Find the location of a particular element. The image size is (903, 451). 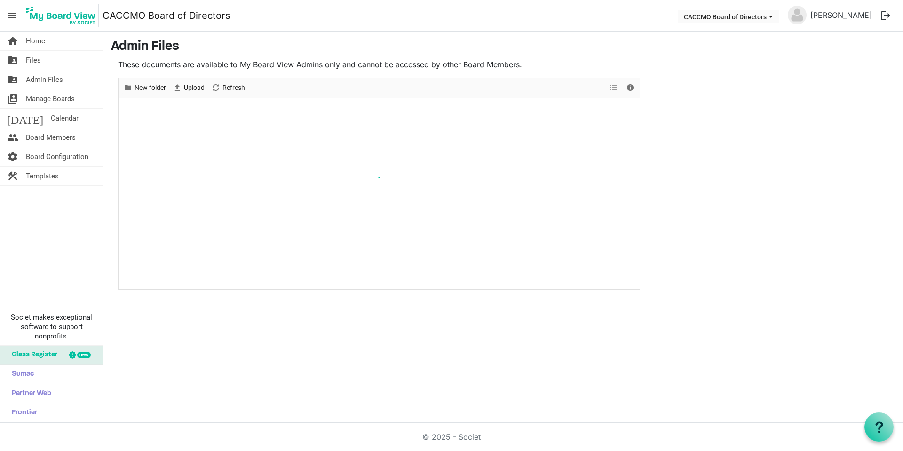

div: new is located at coordinates (84, 355).